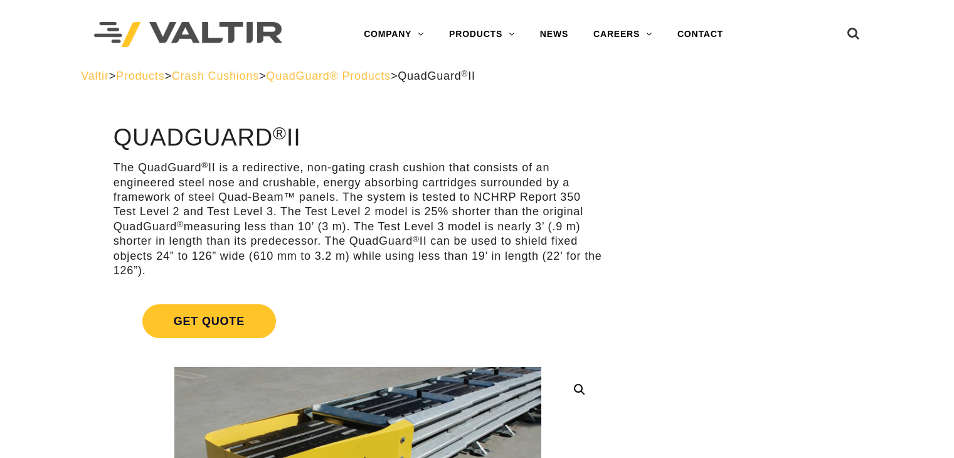 The image size is (954, 458). Describe the element at coordinates (328, 76) in the screenshot. I see `a: QuadGuard® Products` at that location.